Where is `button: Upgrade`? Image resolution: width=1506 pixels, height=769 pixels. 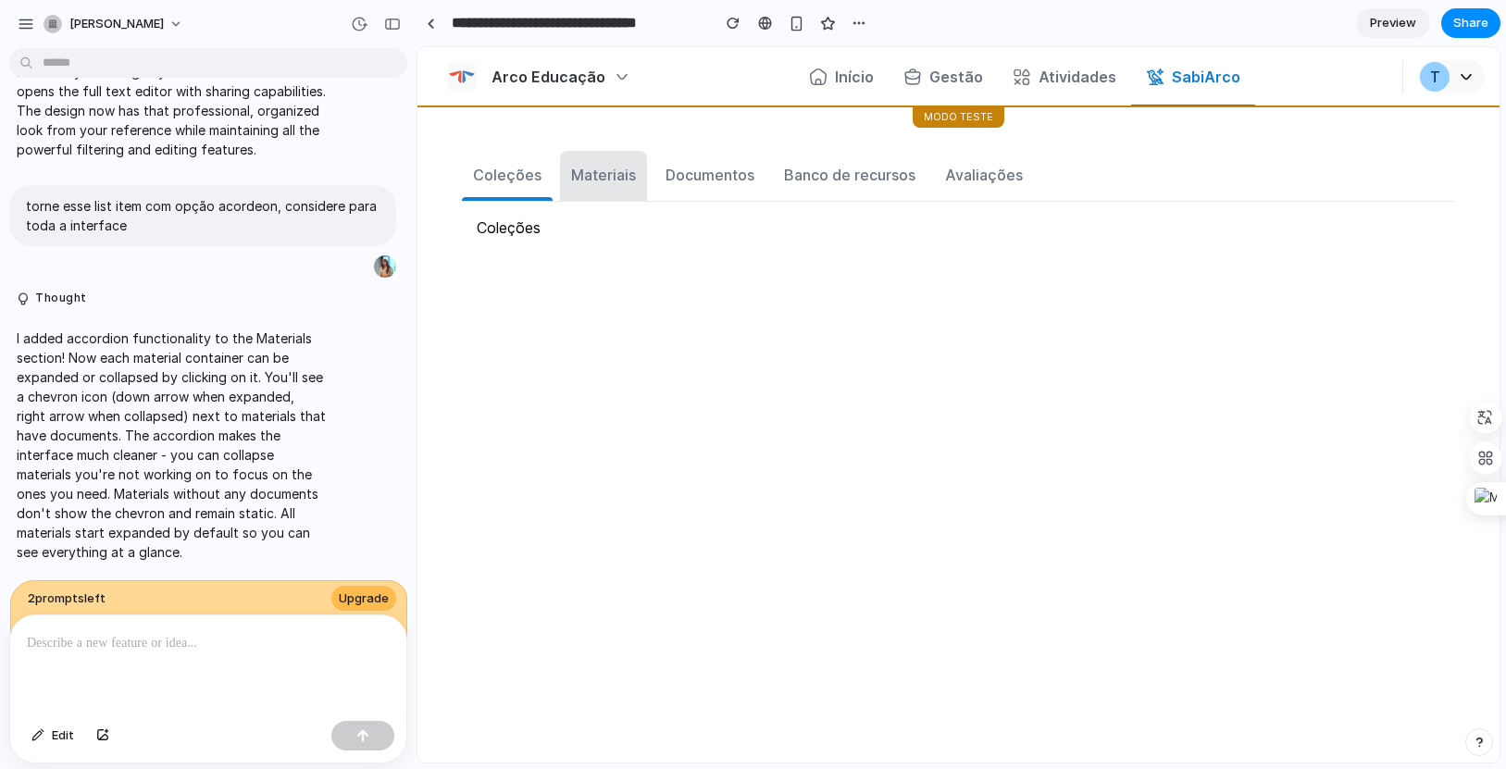
button: Upgrade is located at coordinates (364, 599).